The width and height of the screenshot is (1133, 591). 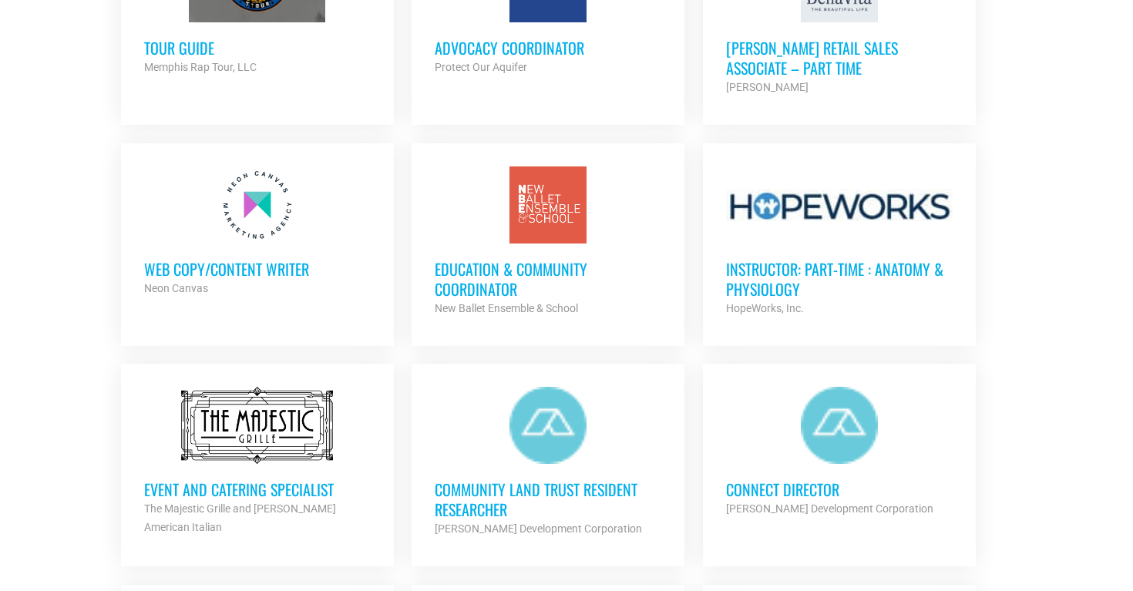 I want to click on h3: Education & Community Coordinator, so click(x=548, y=279).